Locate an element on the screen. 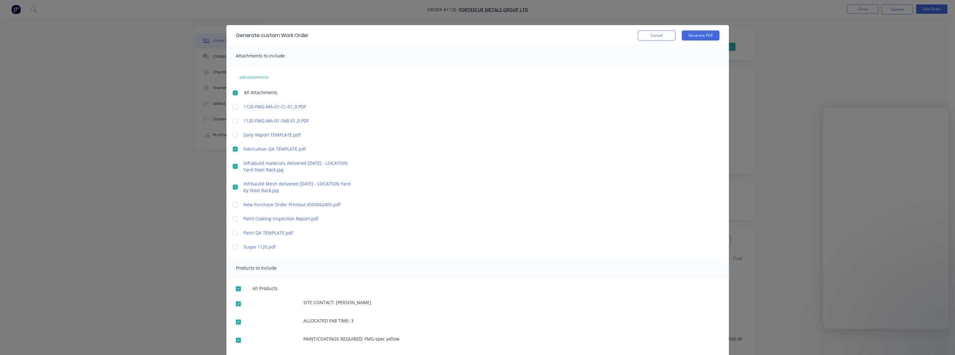  button: Generate PDF is located at coordinates (701, 35).